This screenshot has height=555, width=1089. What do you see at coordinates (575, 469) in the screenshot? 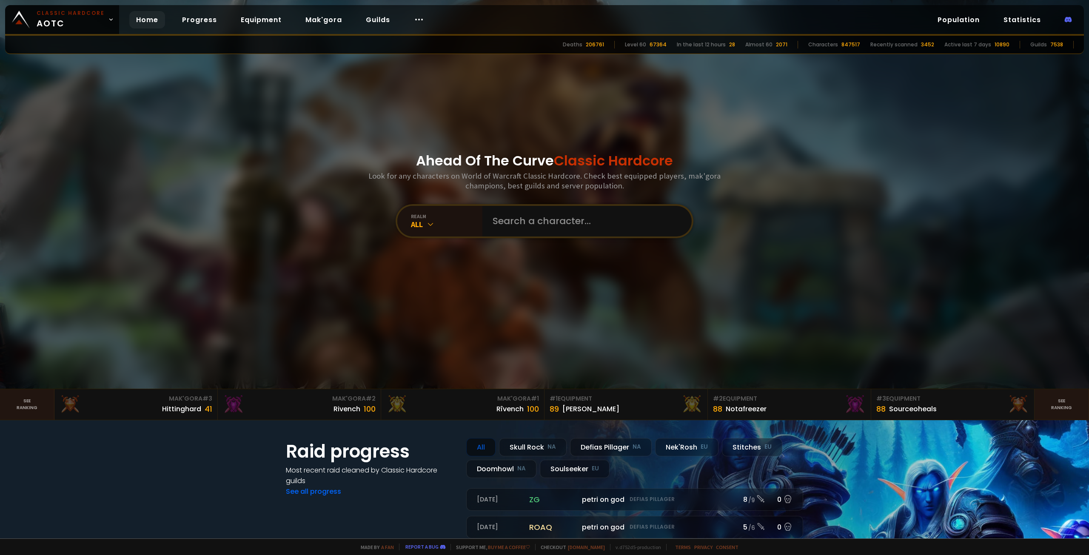
I see `div: Soulseeker` at bounding box center [575, 469].